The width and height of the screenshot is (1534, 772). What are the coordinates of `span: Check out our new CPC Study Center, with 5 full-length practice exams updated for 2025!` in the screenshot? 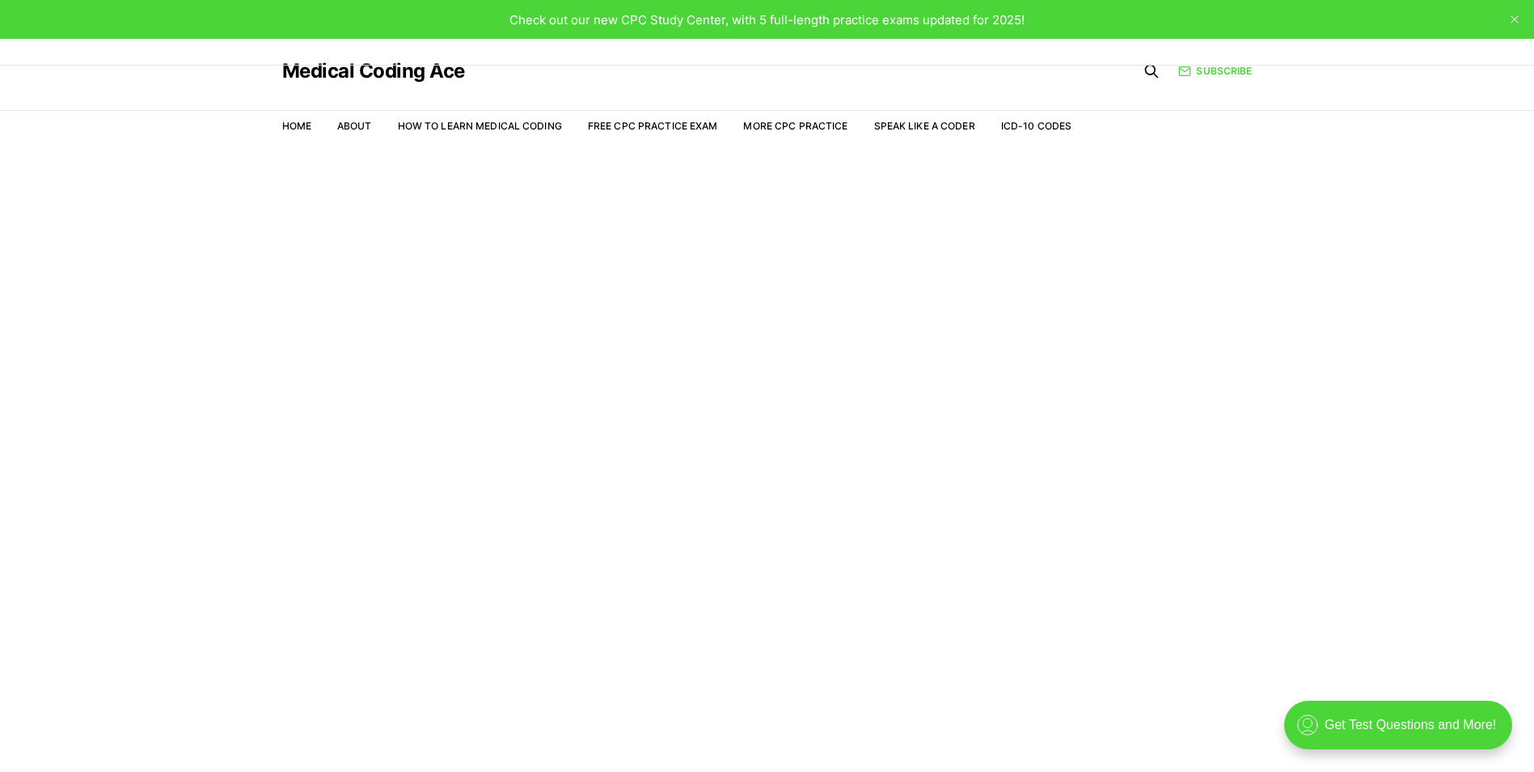 It's located at (767, 19).